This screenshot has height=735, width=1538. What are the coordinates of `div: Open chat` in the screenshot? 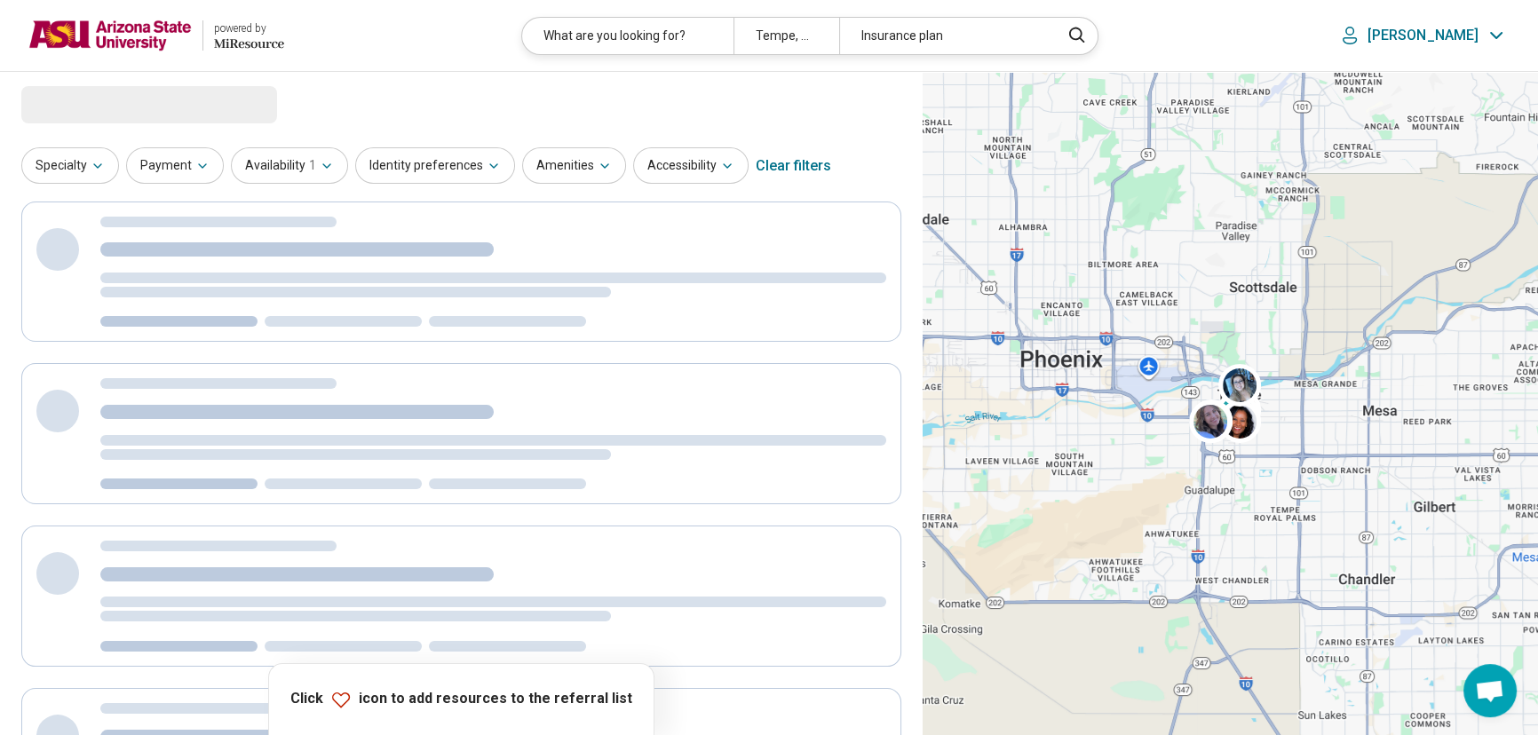 It's located at (1490, 691).